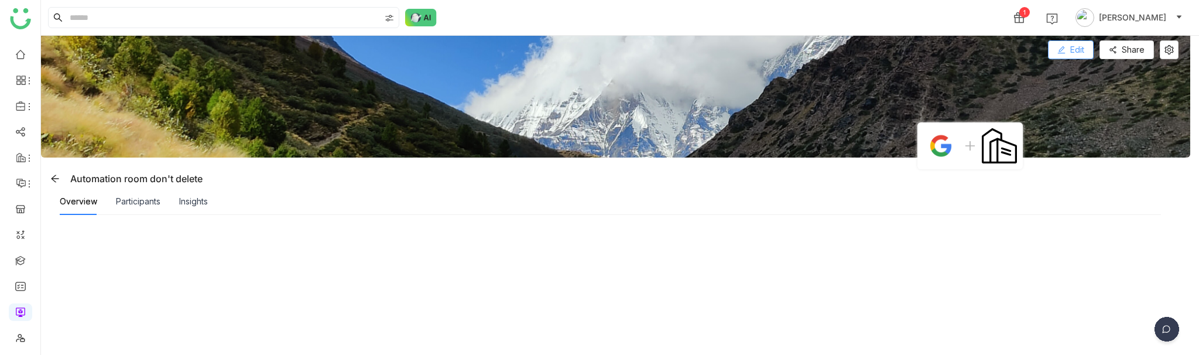 This screenshot has height=355, width=1199. What do you see at coordinates (193, 201) in the screenshot?
I see `div: Insights` at bounding box center [193, 201].